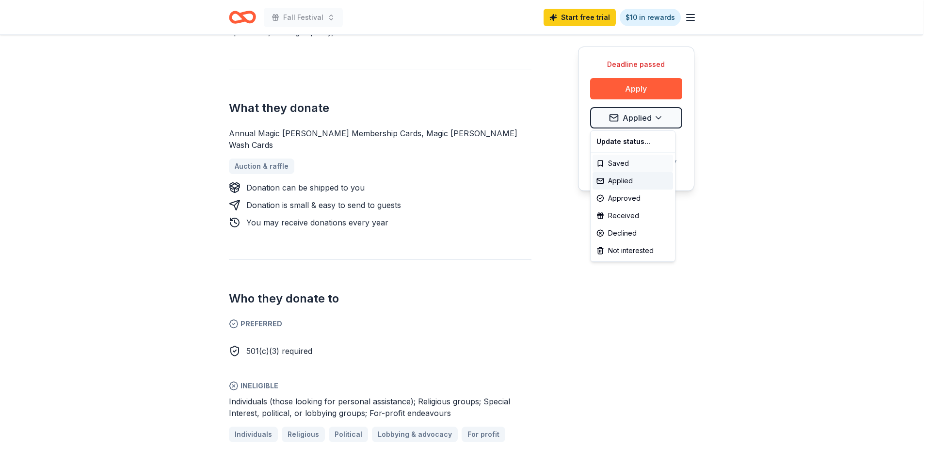  Describe the element at coordinates (633, 251) in the screenshot. I see `div: Not interested` at that location.